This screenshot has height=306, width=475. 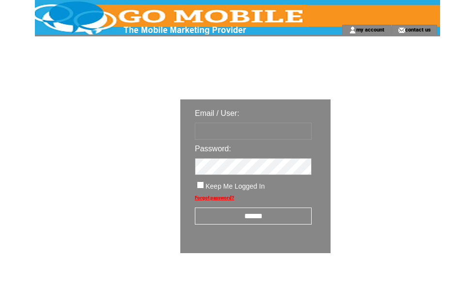 What do you see at coordinates (371, 29) in the screenshot?
I see `a: my account` at bounding box center [371, 29].